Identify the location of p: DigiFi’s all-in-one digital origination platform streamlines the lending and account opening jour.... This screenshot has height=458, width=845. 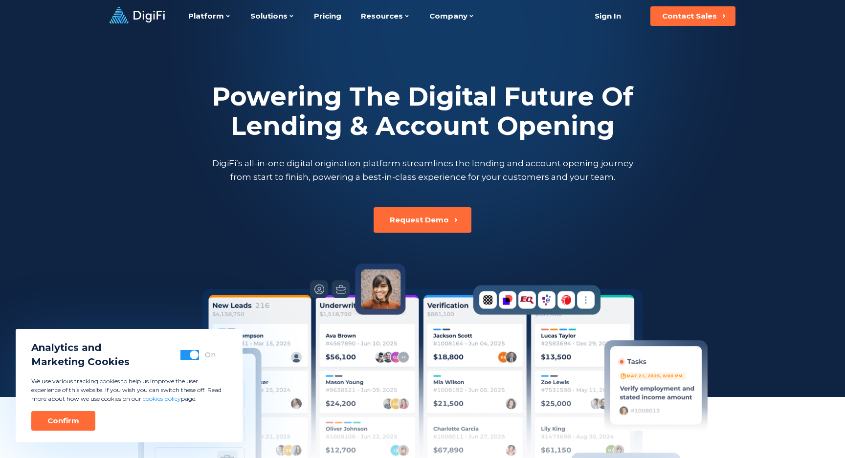
(422, 170).